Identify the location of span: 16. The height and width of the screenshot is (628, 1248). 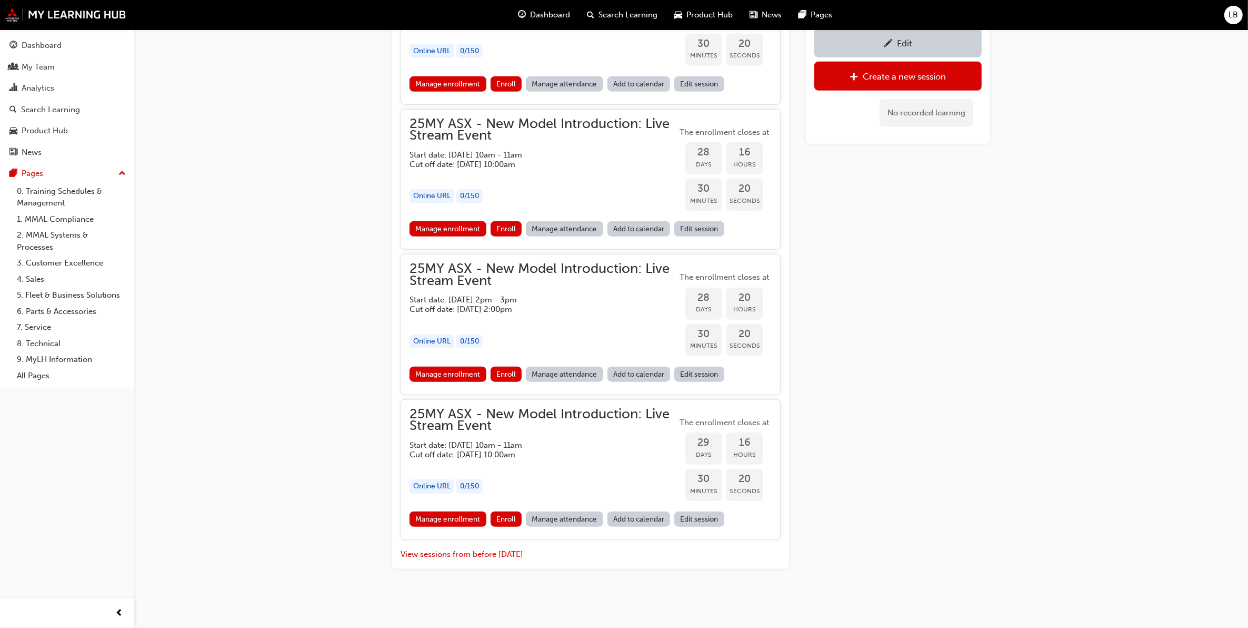
(745, 152).